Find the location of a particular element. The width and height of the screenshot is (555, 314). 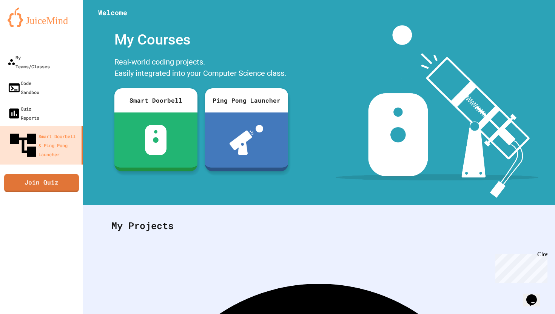

div: My Courses is located at coordinates (201, 40).